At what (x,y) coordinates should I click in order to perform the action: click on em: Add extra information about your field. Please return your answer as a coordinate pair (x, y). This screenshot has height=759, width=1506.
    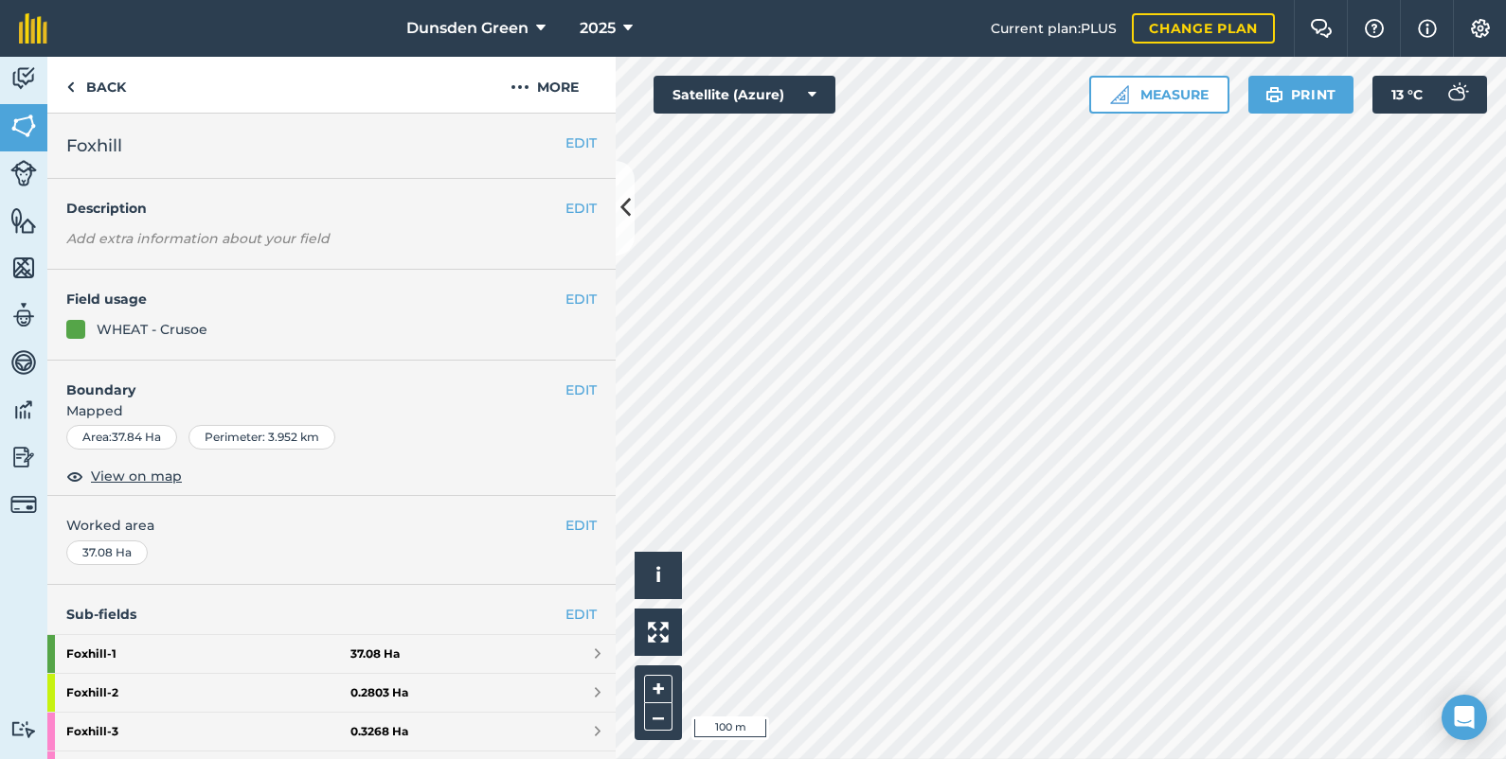
    Looking at the image, I should click on (198, 239).